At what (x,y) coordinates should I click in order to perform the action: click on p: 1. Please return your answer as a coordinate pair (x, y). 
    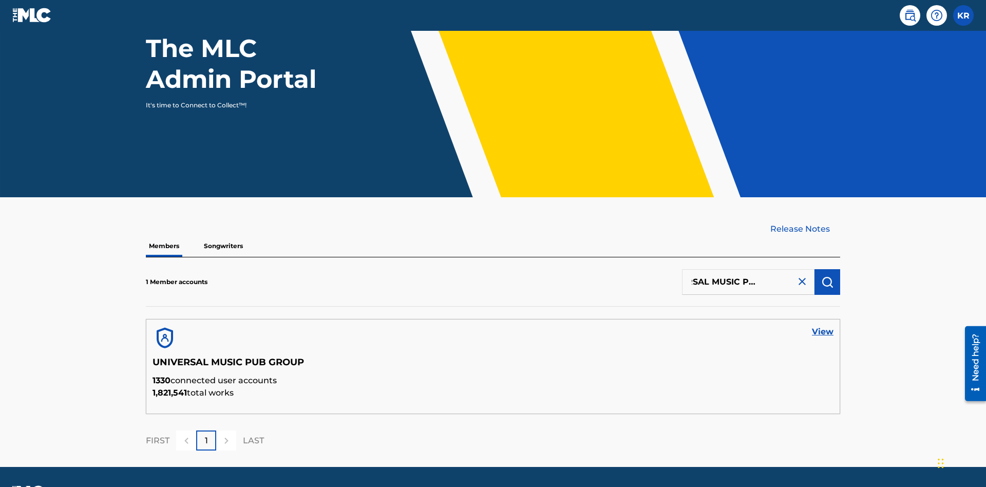
    Looking at the image, I should click on (206, 441).